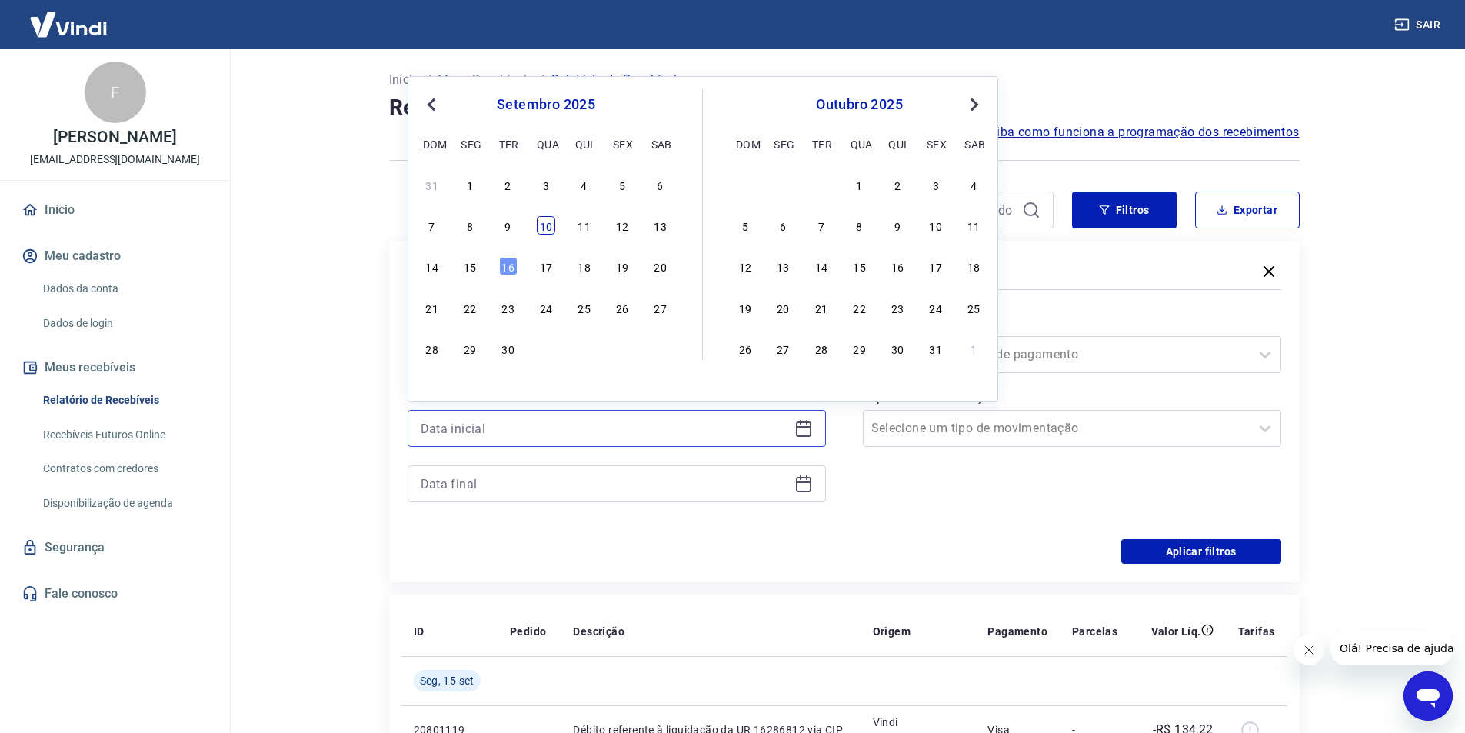  I want to click on a: Contratos com credores, so click(124, 468).